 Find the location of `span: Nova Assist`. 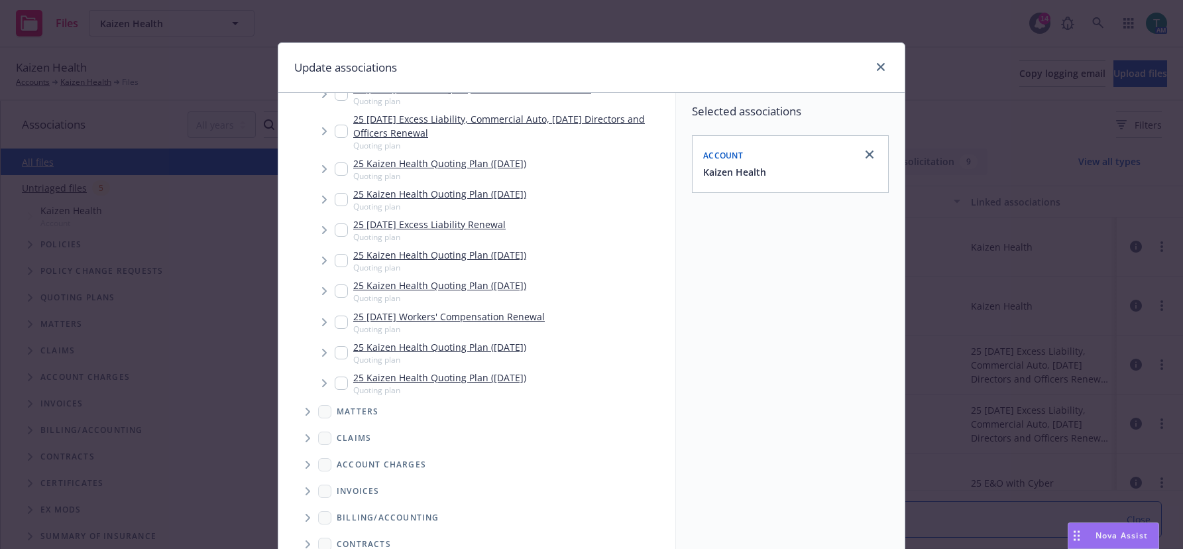

span: Nova Assist is located at coordinates (1121, 535).